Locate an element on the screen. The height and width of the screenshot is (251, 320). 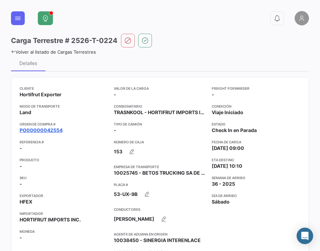
span: Sábado is located at coordinates (221, 202).